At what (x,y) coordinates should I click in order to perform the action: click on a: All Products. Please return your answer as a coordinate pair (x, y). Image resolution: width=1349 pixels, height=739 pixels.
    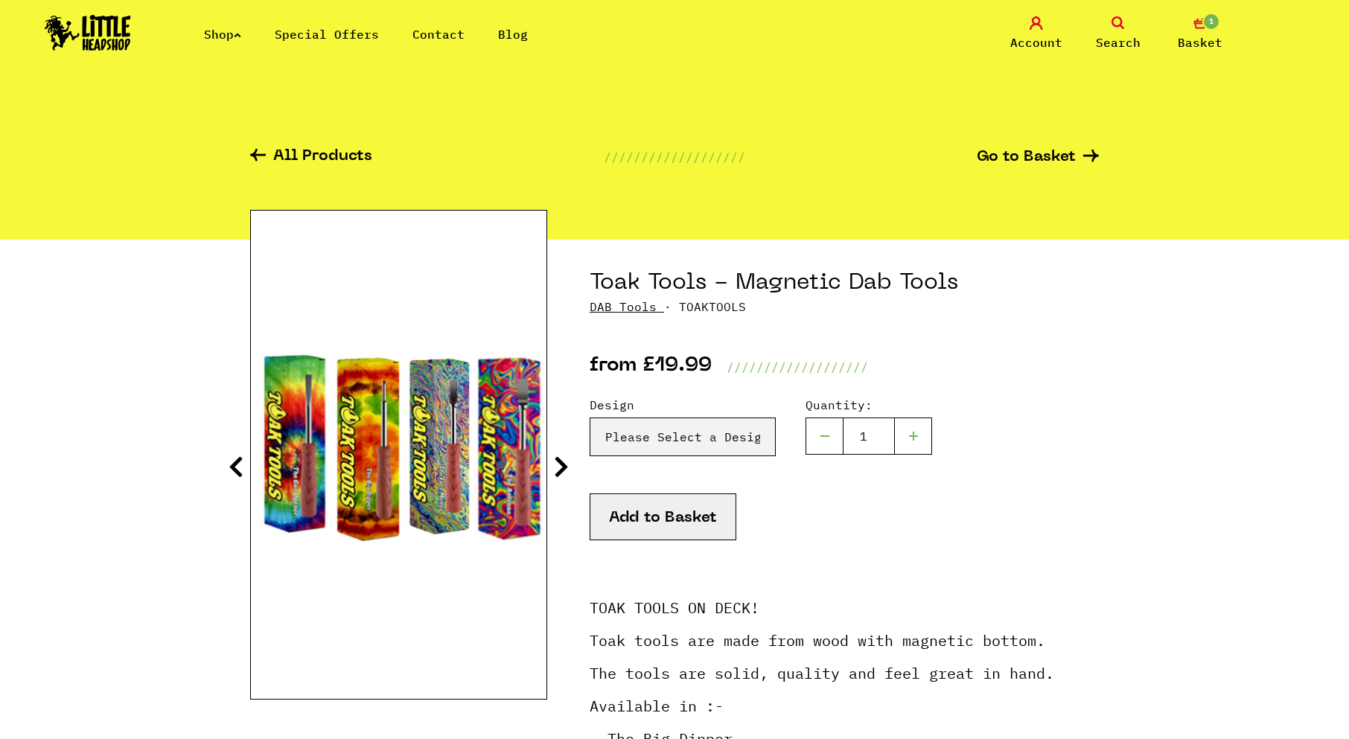
    Looking at the image, I should click on (311, 157).